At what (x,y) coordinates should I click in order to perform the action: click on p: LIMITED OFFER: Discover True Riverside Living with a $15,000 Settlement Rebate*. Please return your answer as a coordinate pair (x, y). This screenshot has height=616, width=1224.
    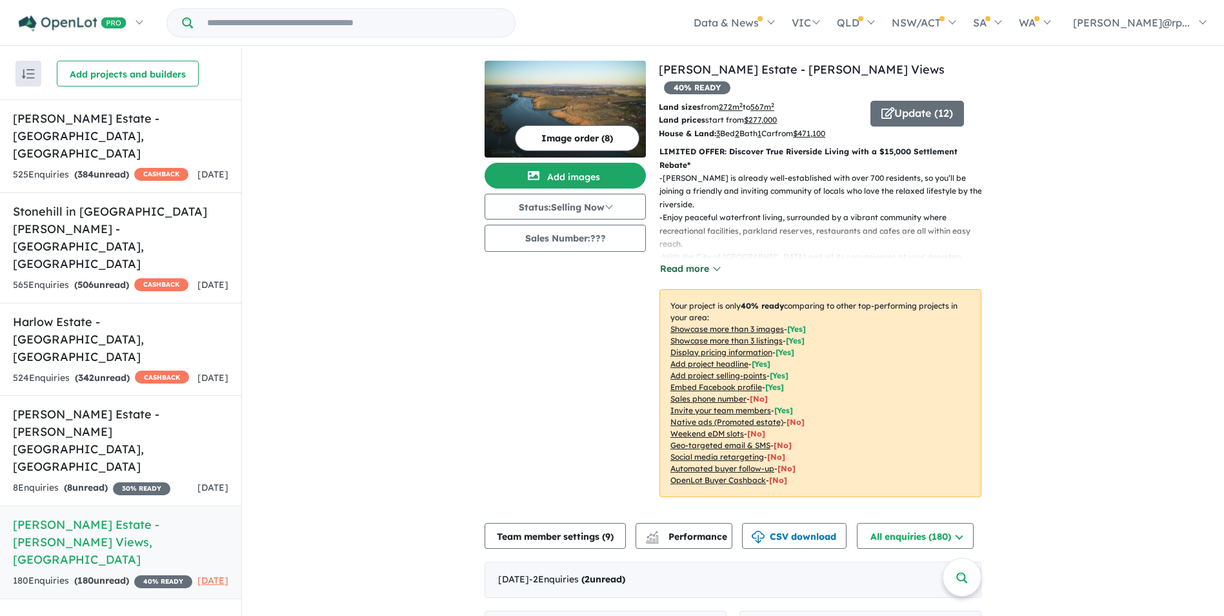
    Looking at the image, I should click on (820, 158).